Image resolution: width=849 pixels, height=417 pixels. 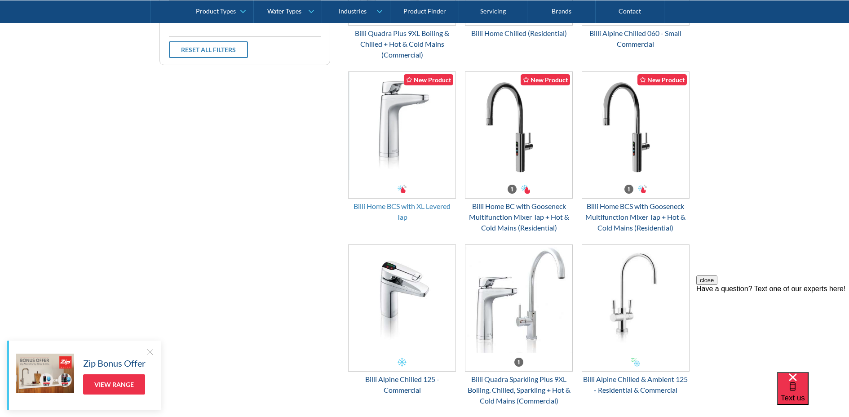 I want to click on img: Zip Bonus Offer, so click(x=45, y=373).